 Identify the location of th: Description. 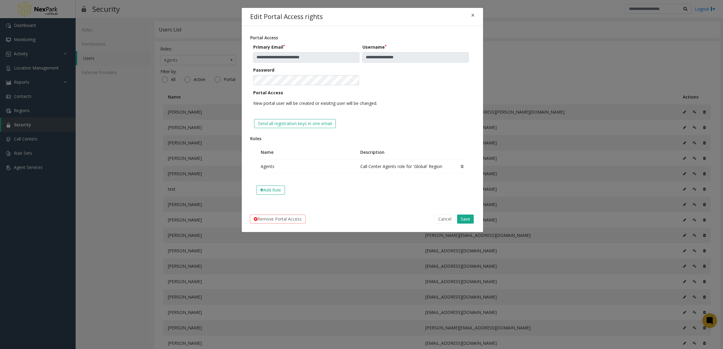
(406, 153).